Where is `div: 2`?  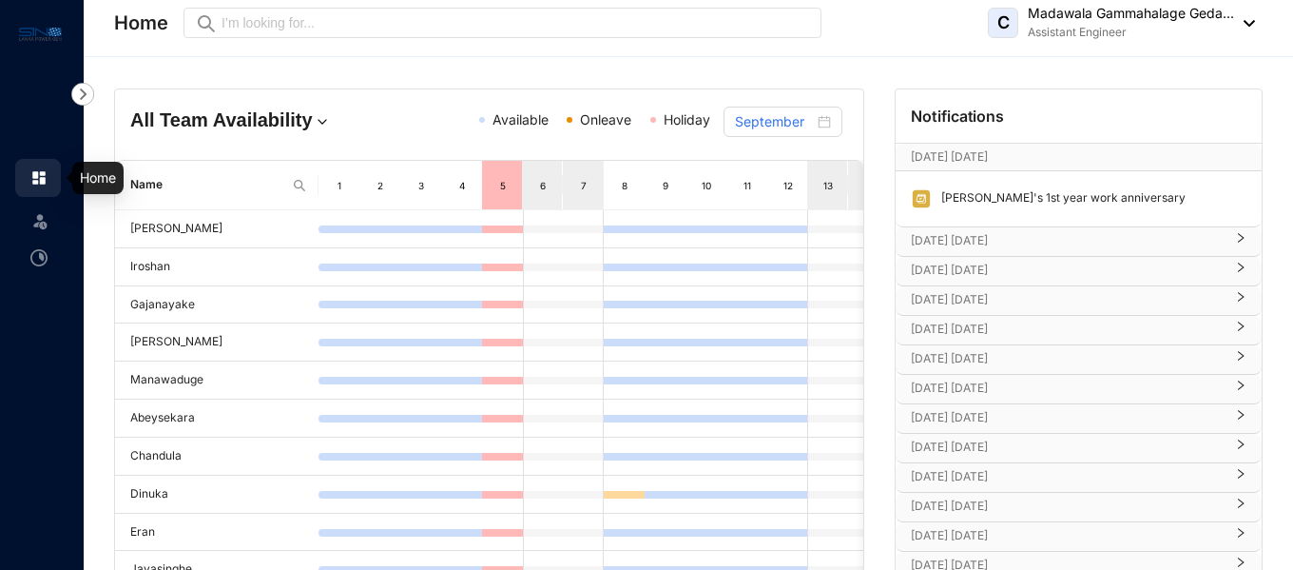 div: 2 is located at coordinates (380, 185).